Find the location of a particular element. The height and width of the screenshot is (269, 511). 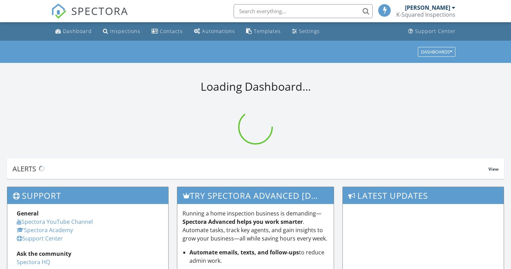

button: Dashboards is located at coordinates (437, 52).